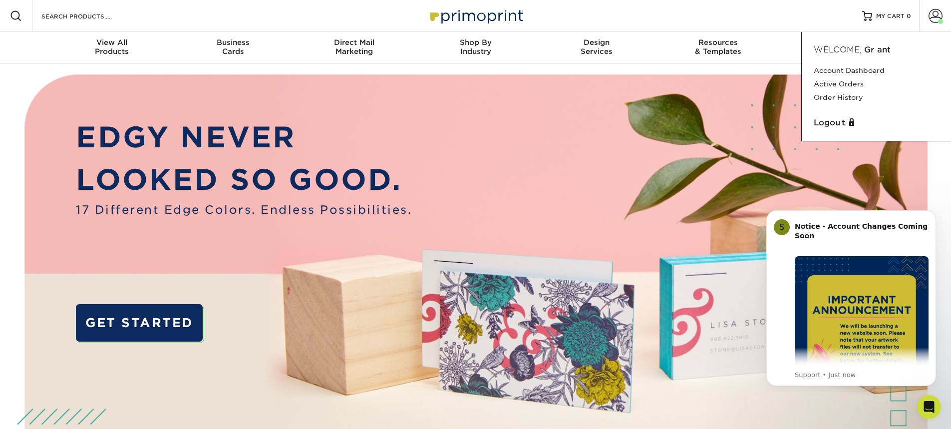 The image size is (951, 429). What do you see at coordinates (839, 48) in the screenshot?
I see `a: Contact& Support` at bounding box center [839, 48].